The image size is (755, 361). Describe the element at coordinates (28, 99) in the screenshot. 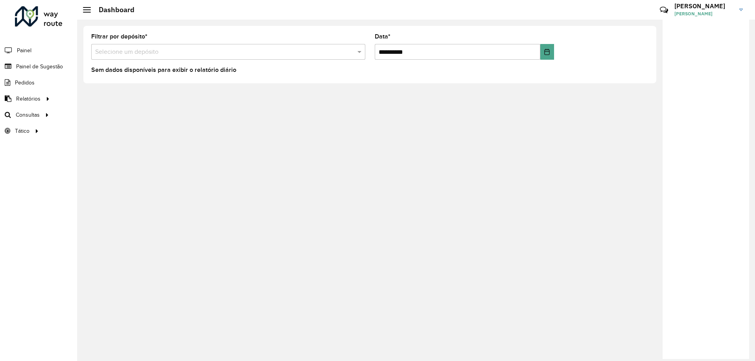

I see `span: Relatórios` at that location.